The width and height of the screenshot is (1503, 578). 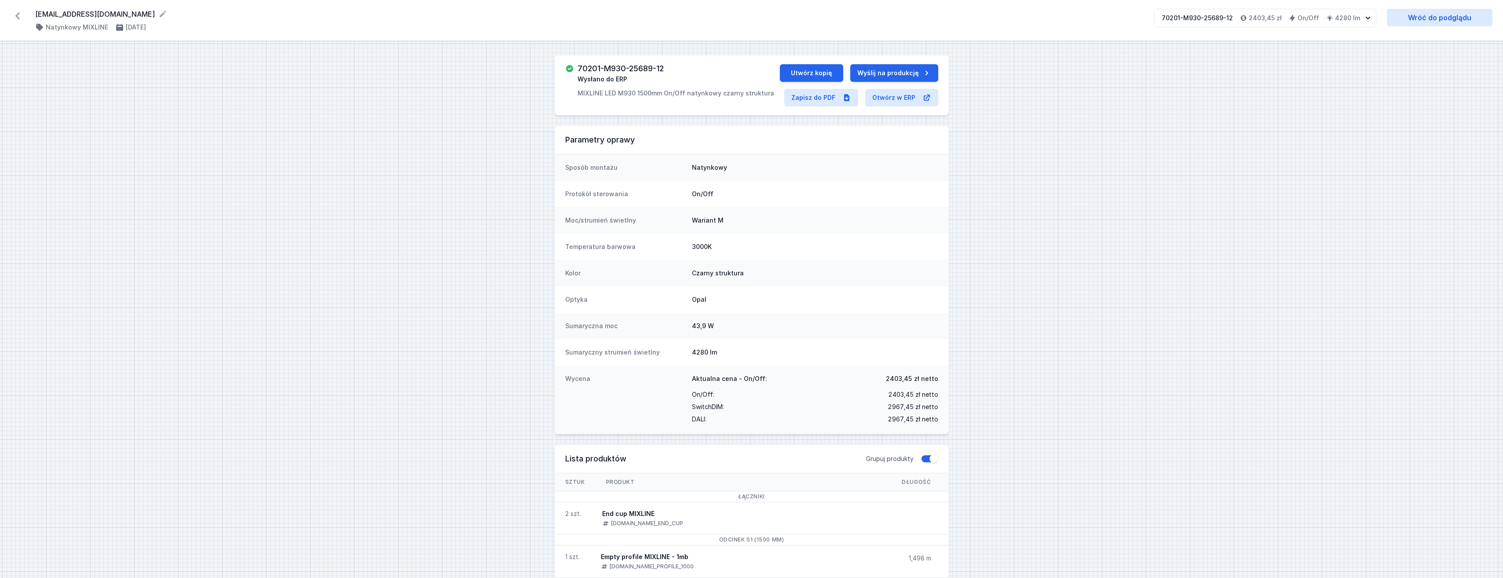 What do you see at coordinates (812, 73) in the screenshot?
I see `button: Utwórz kopię` at bounding box center [812, 73].